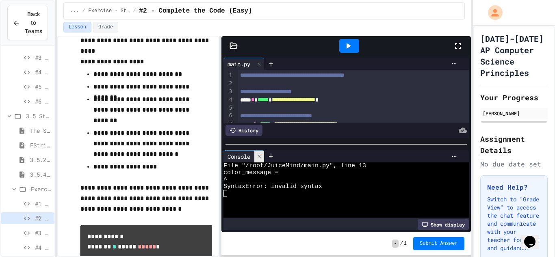  Describe the element at coordinates (228, 108) in the screenshot. I see `div: 5` at that location.